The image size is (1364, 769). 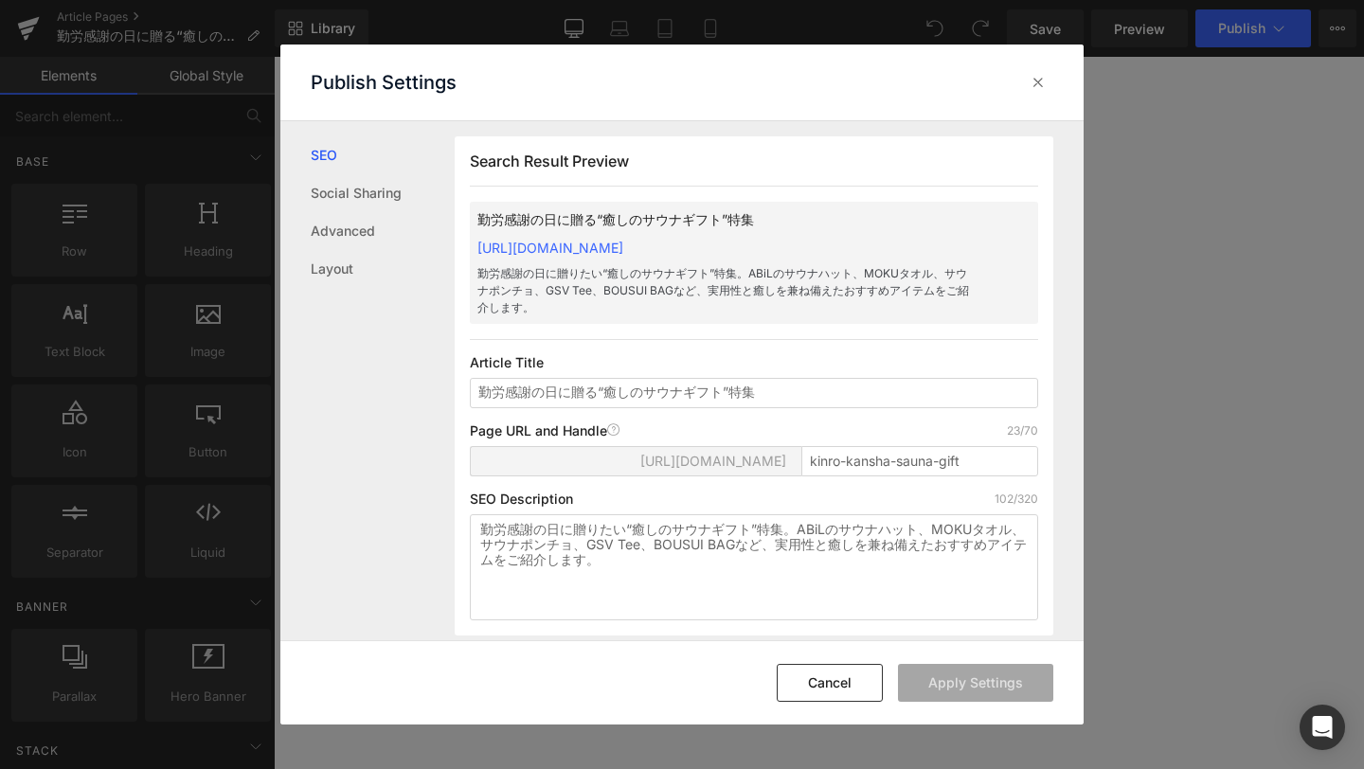 What do you see at coordinates (920, 461) in the screenshot?
I see `input: Enter article title...` at bounding box center [920, 461].